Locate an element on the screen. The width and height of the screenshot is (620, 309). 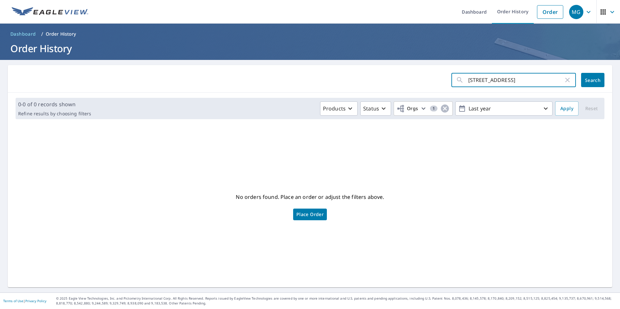
button: Last year is located at coordinates (504, 109).